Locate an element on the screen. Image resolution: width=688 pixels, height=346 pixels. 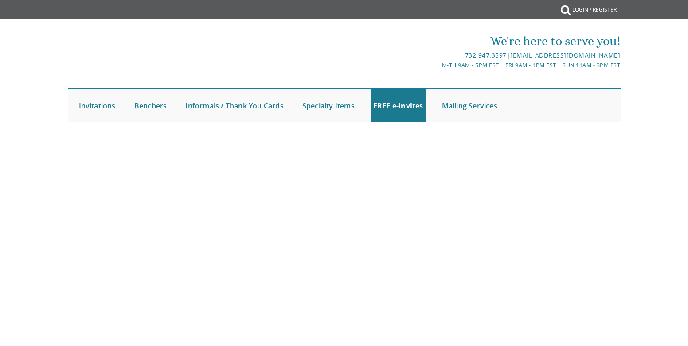
a: Invitations is located at coordinates (97, 106).